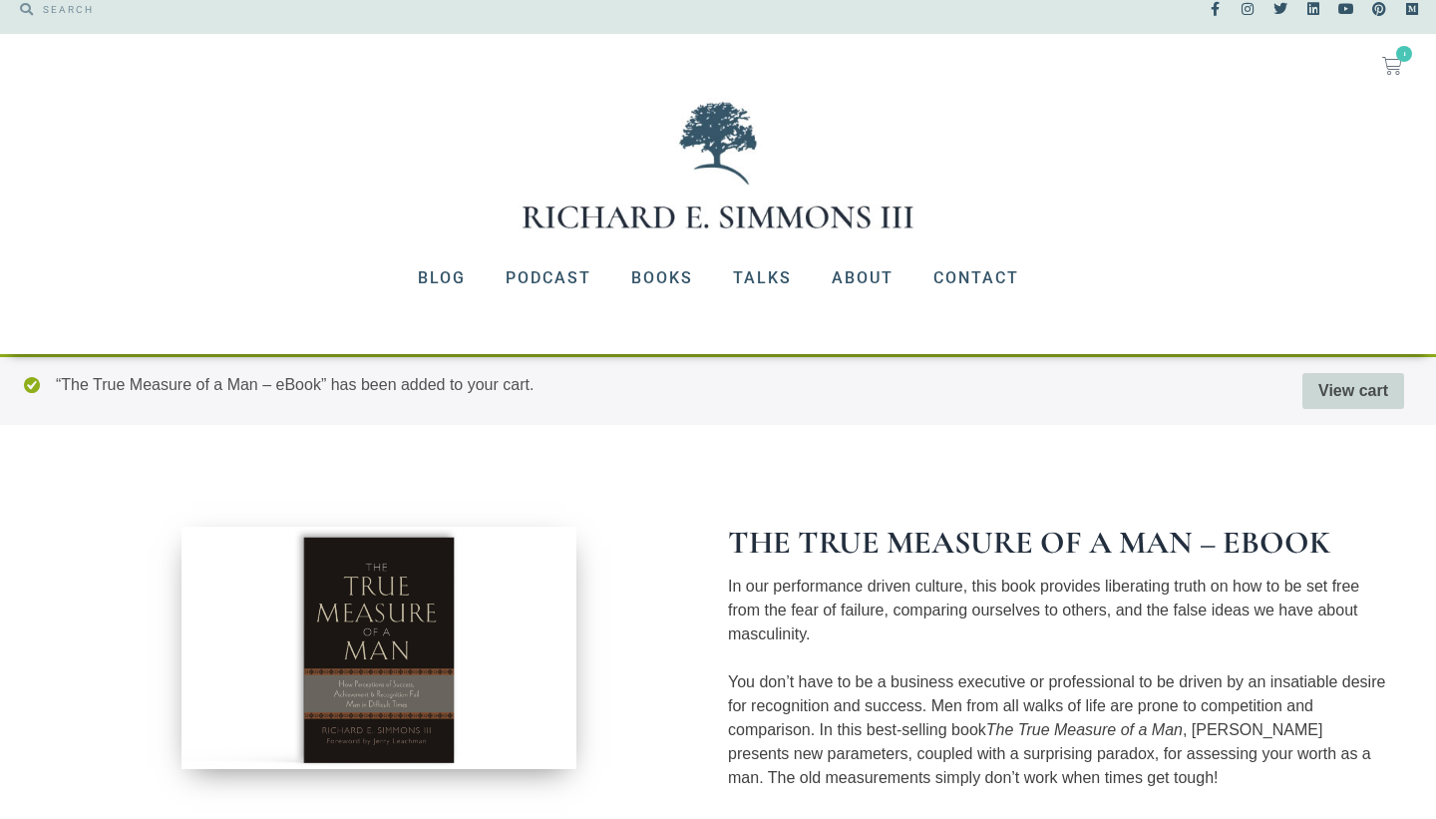  I want to click on a: Talks, so click(762, 278).